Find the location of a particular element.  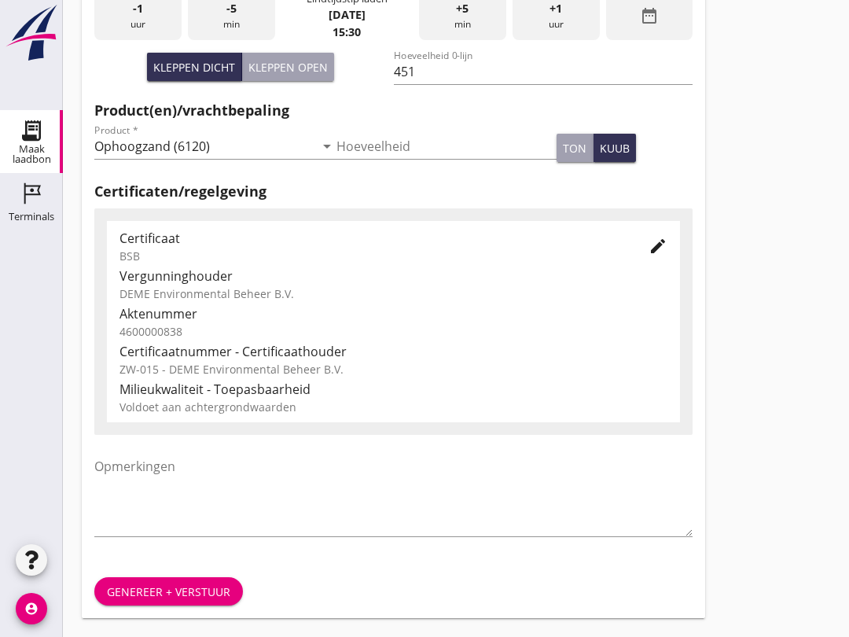

button: kuub is located at coordinates (615, 148).